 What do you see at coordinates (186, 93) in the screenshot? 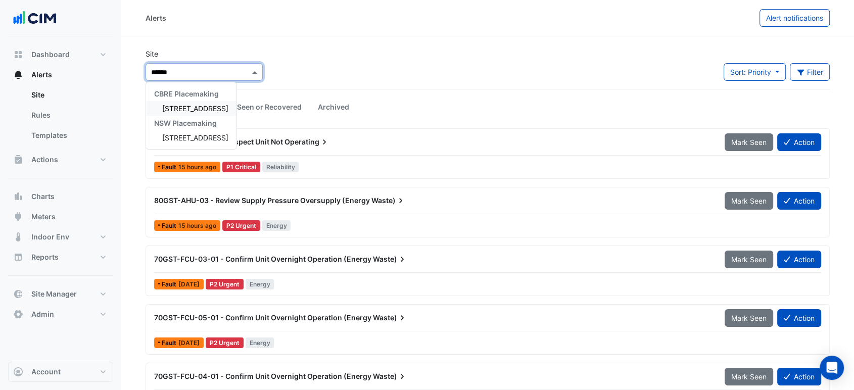
I see `span: CBRE Placemaking` at bounding box center [186, 93].